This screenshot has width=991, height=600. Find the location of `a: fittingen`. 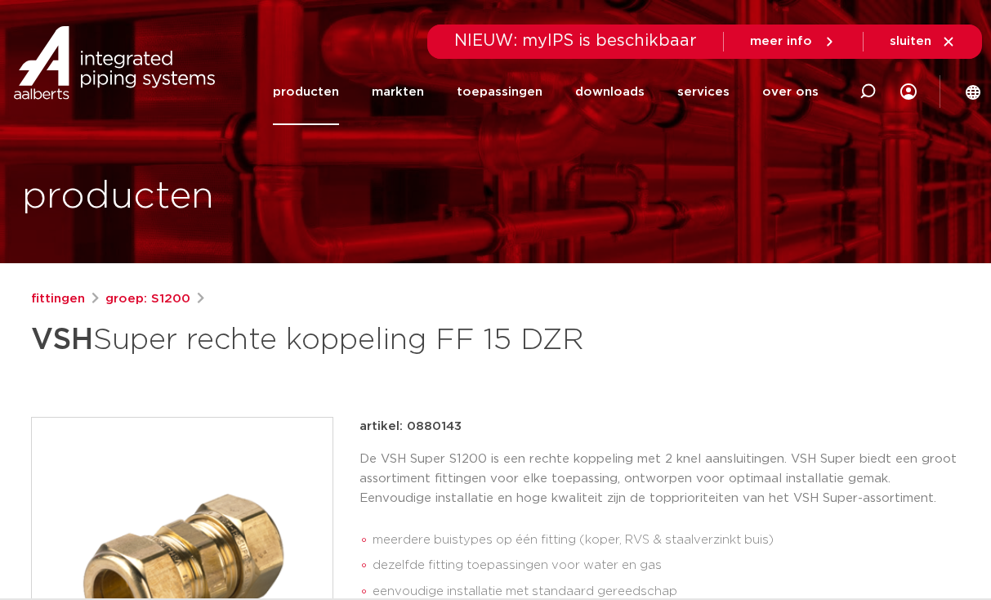

a: fittingen is located at coordinates (58, 299).